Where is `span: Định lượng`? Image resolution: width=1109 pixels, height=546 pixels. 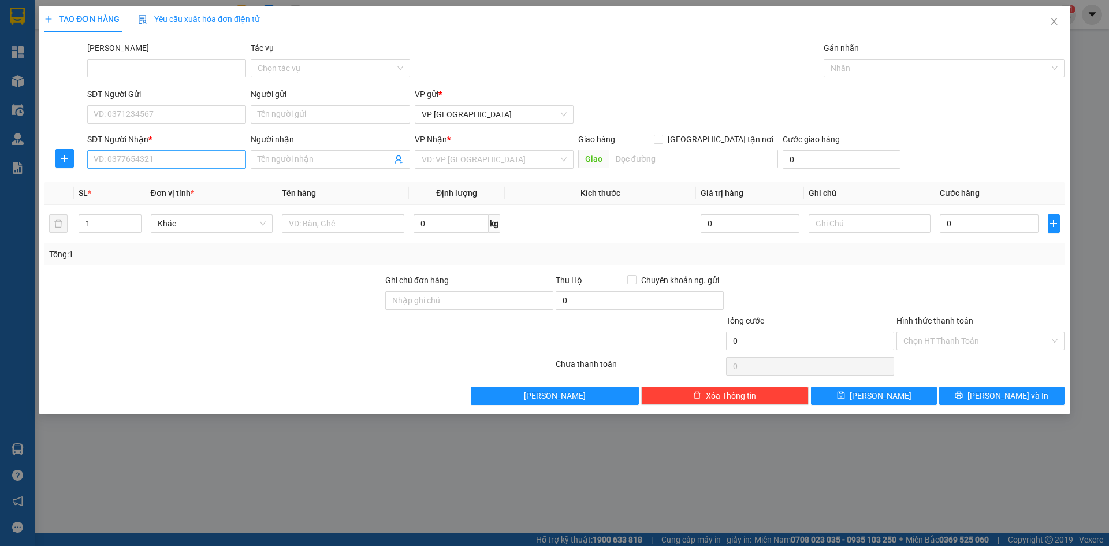
span: Định lượng is located at coordinates (456, 193).